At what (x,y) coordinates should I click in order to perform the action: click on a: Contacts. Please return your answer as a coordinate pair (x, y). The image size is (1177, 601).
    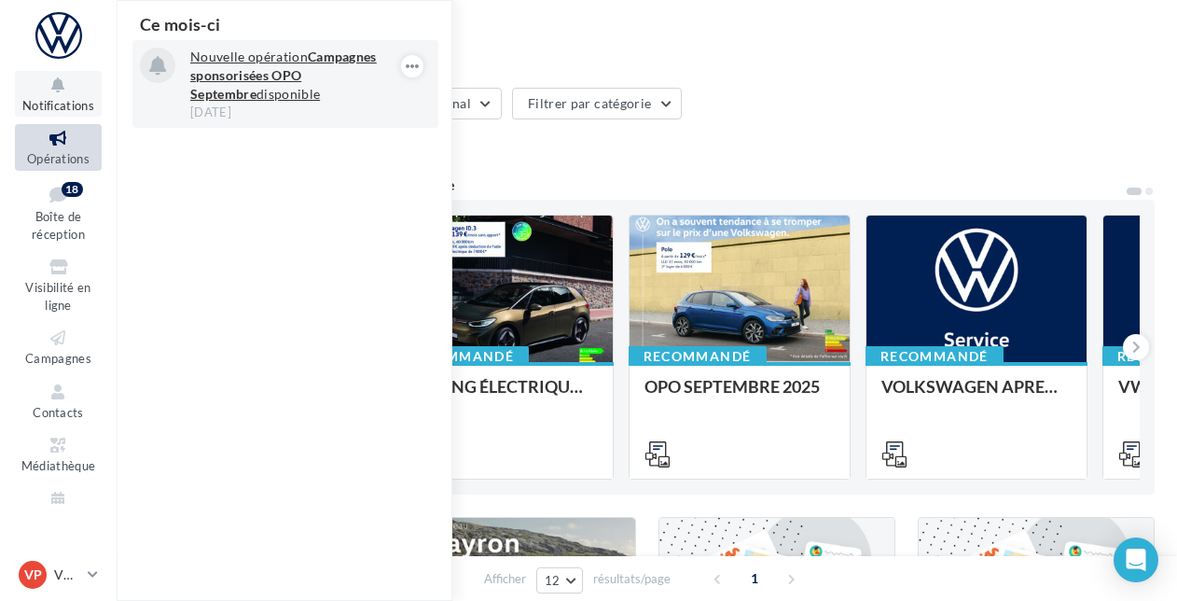
    Looking at the image, I should click on (58, 400).